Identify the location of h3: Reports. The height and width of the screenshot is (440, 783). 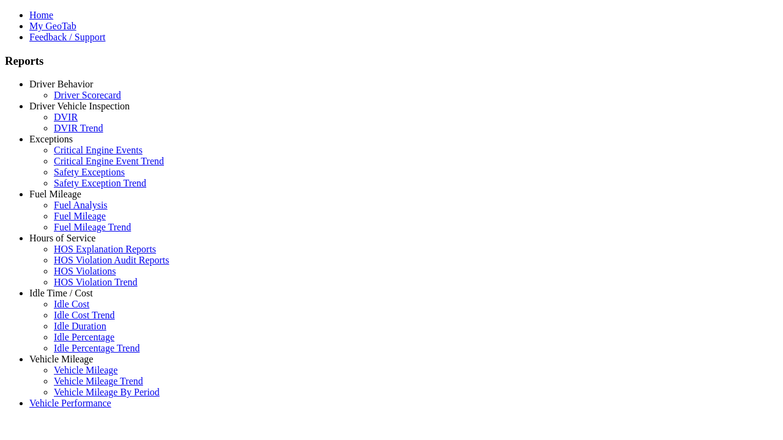
(391, 61).